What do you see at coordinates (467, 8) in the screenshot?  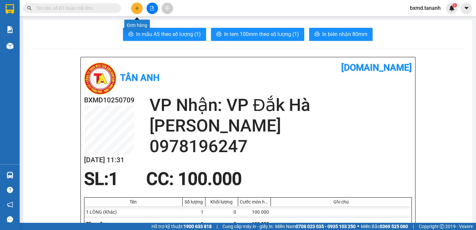 I see `span: caret-down` at bounding box center [467, 8].